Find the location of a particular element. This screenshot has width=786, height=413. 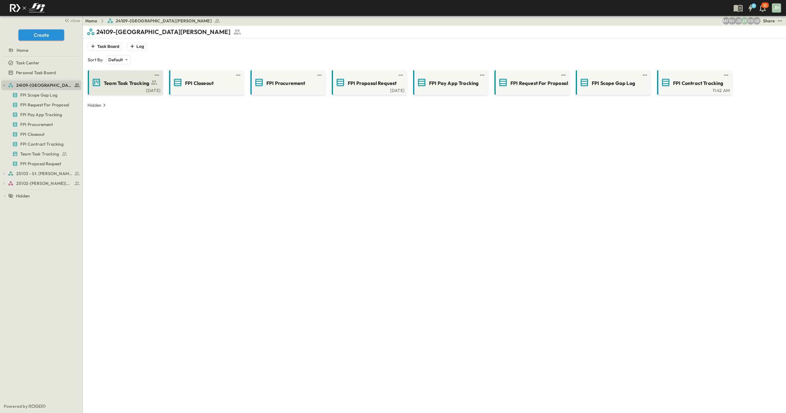

div: FPI Proposal Requesttest is located at coordinates (41, 164).